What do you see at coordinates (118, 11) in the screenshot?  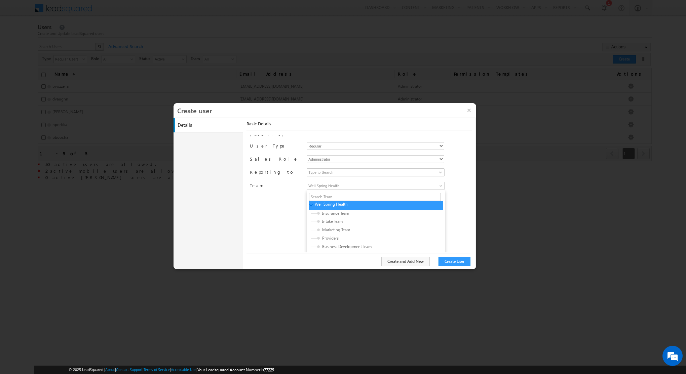 I see `div: Minimize live chat window` at bounding box center [118, 11].